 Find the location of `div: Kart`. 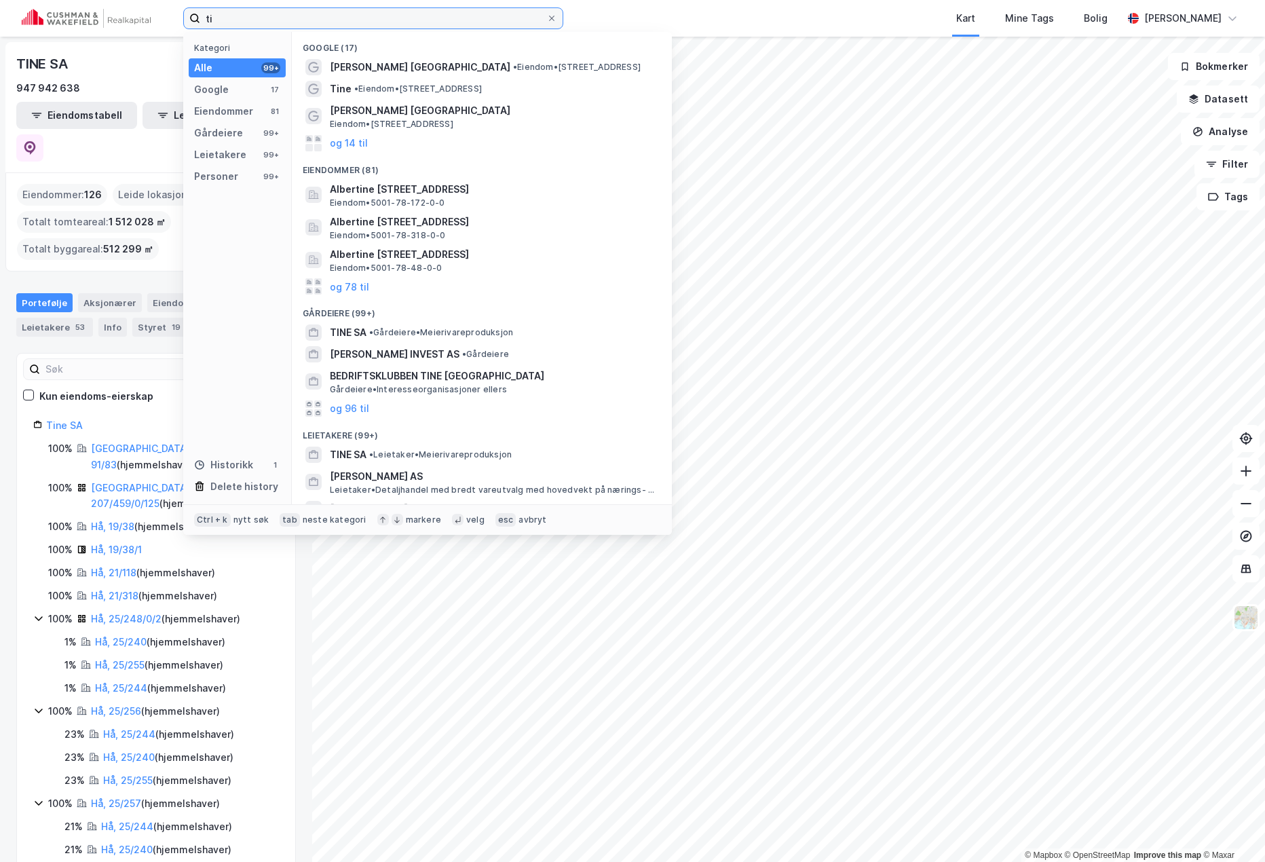

div: Kart is located at coordinates (966, 18).